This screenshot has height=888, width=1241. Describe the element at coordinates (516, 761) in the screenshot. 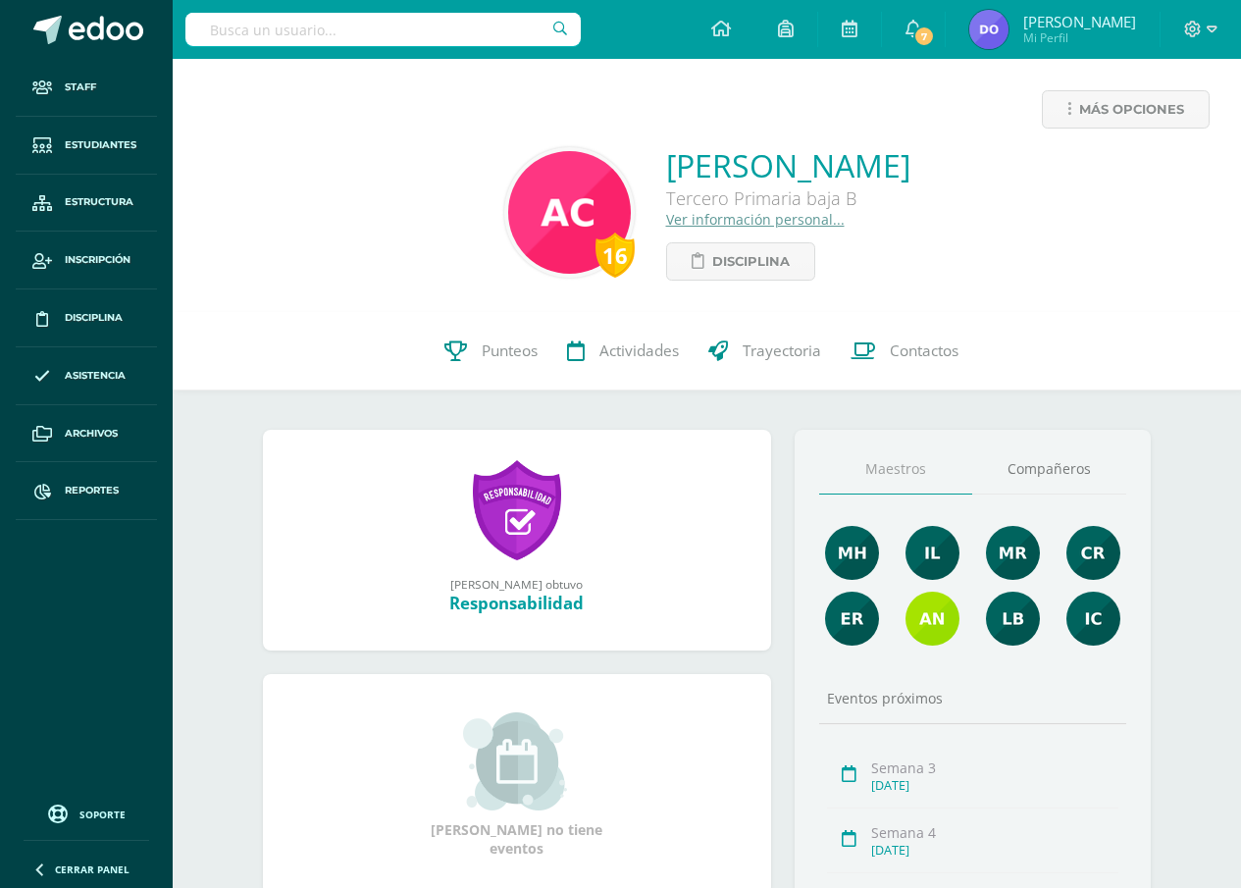

I see `img: event_small.png` at that location.